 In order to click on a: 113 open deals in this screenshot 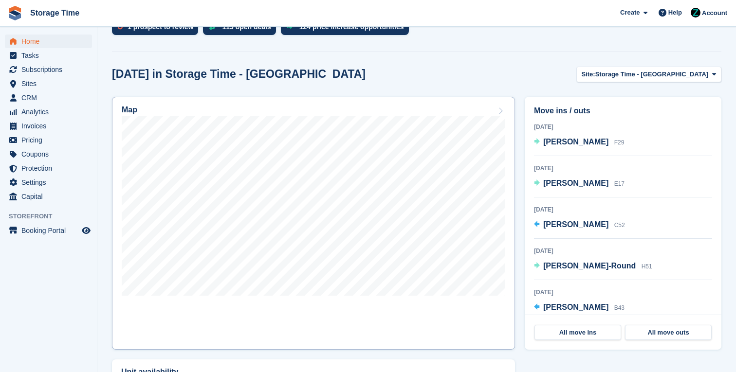, I will do `click(241, 29)`.